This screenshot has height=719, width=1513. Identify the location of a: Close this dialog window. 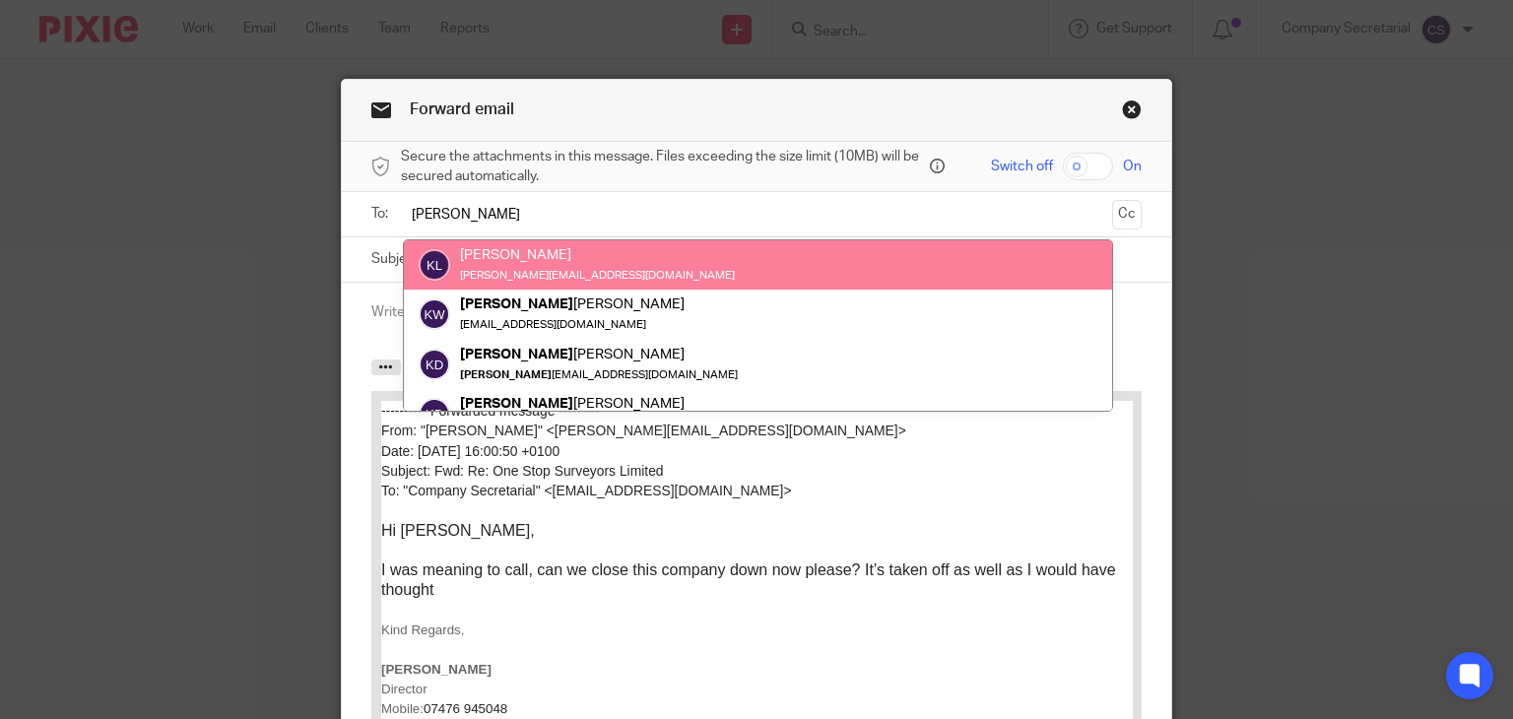
(1132, 112).